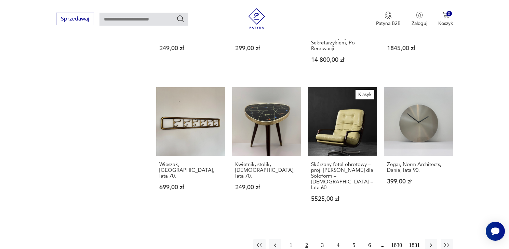 The image size is (509, 249). What do you see at coordinates (388, 19) in the screenshot?
I see `button: Patyna B2B` at bounding box center [388, 19].